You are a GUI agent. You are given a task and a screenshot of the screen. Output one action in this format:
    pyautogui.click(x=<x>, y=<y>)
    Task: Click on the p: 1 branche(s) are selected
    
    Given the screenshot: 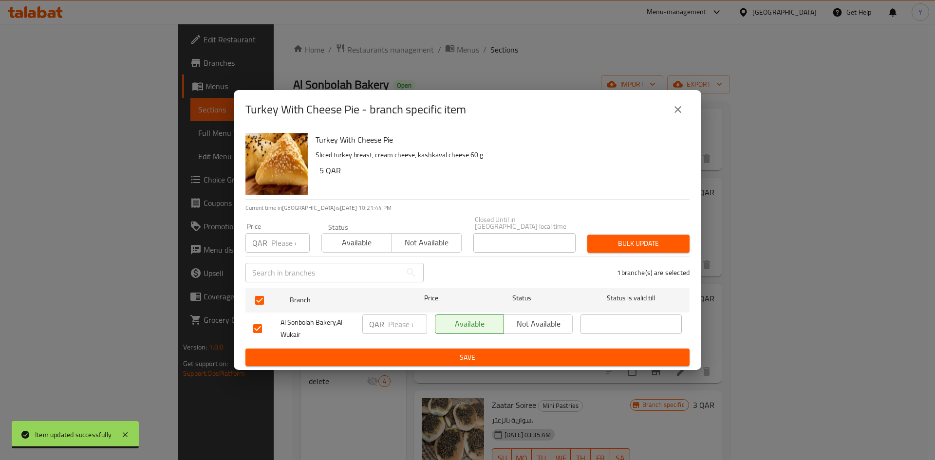 What is the action you would take?
    pyautogui.click(x=653, y=273)
    